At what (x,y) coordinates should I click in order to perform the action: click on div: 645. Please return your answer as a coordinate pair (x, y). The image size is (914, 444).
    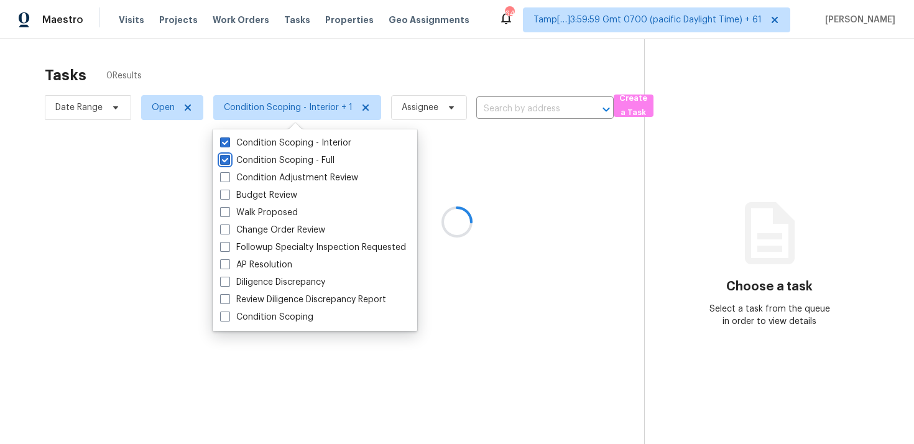
    Looking at the image, I should click on (509, 14).